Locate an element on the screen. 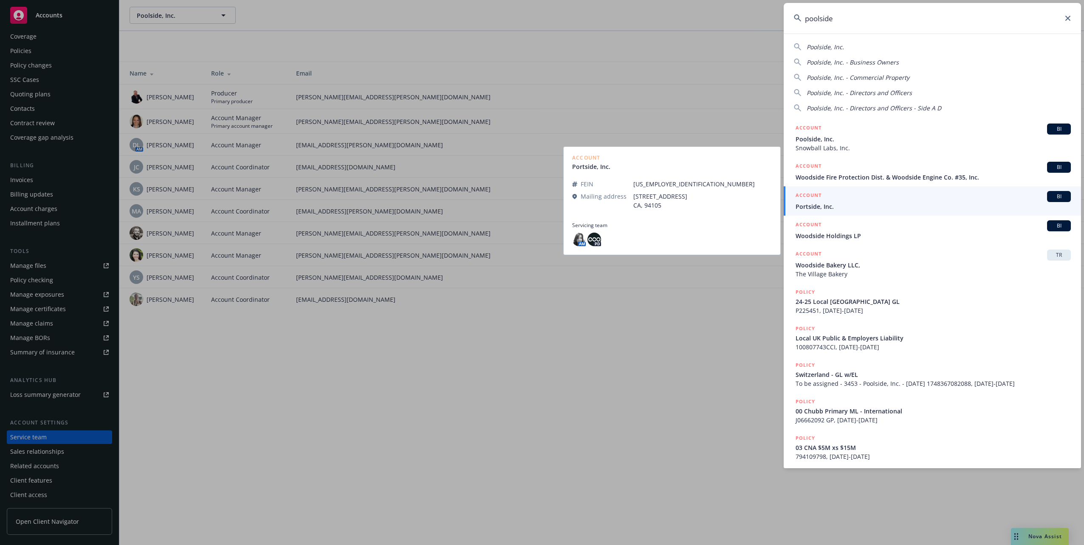 The height and width of the screenshot is (545, 1084). span: Poolside, Inc. - Directors and Officers - Side A D is located at coordinates (874, 108).